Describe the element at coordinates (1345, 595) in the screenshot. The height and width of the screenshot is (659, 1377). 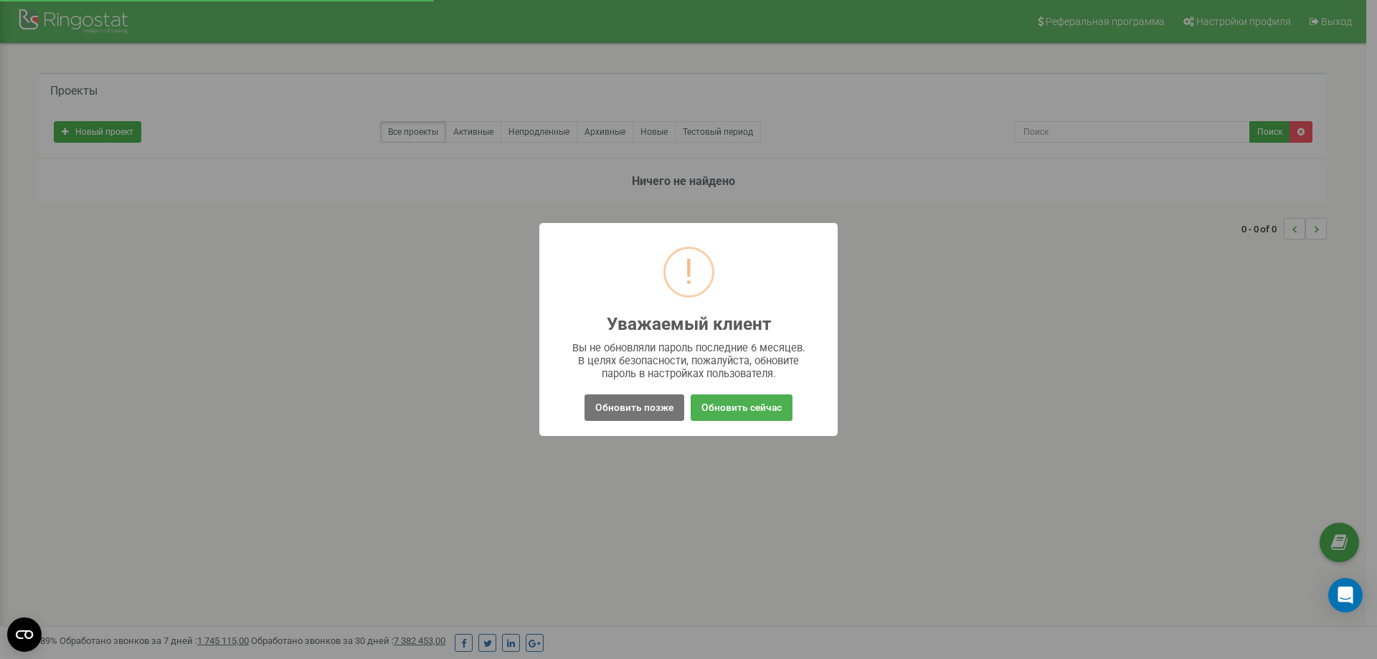
I see `div: Open Intercom Messenger` at that location.